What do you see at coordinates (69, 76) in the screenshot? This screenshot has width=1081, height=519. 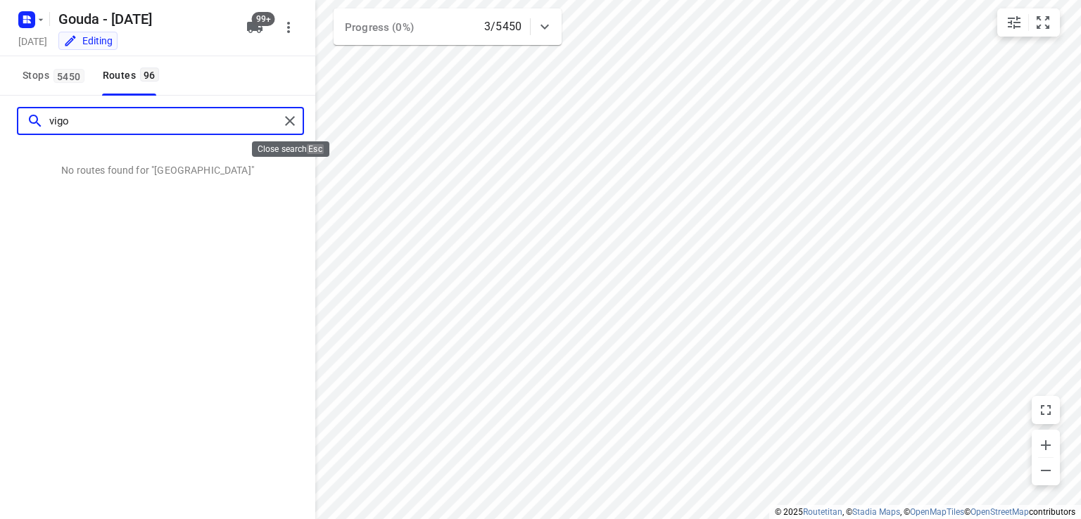 I see `span: 5450` at bounding box center [69, 76].